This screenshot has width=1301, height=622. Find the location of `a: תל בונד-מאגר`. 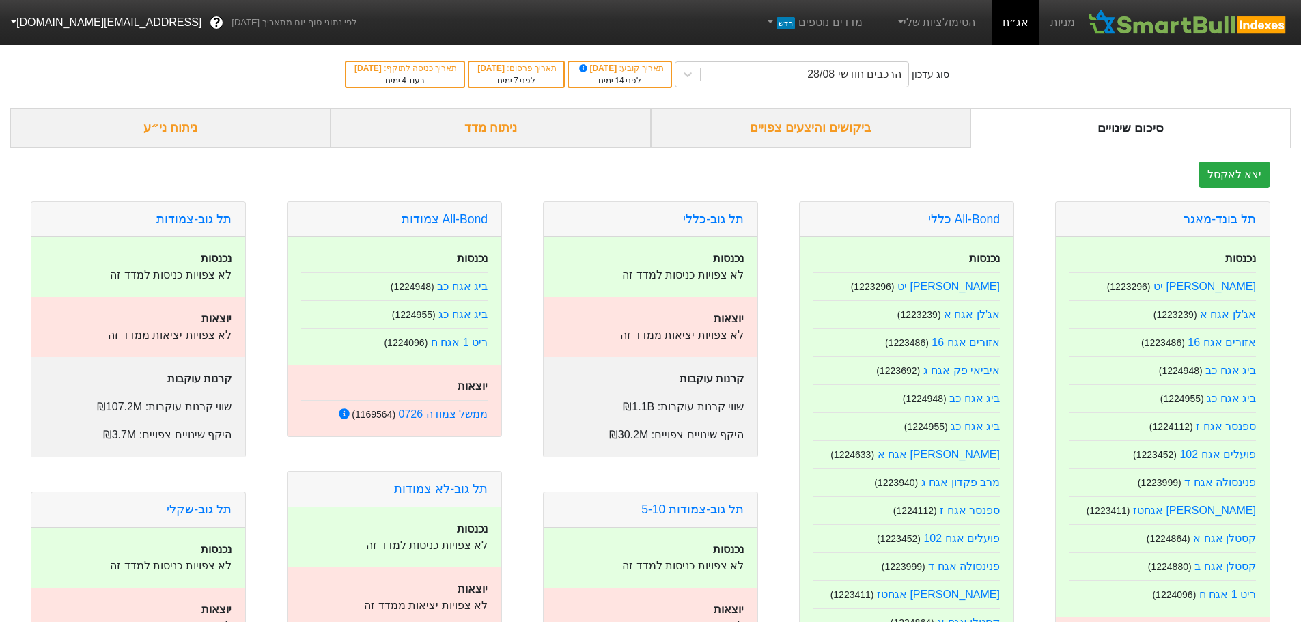

a: תל בונד-מאגר is located at coordinates (1220, 219).